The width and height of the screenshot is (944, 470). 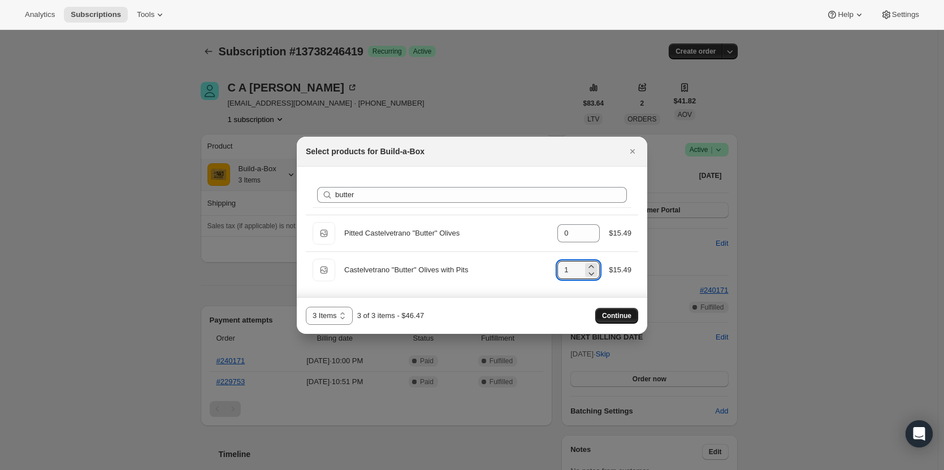 I want to click on button: Analytics, so click(x=40, y=15).